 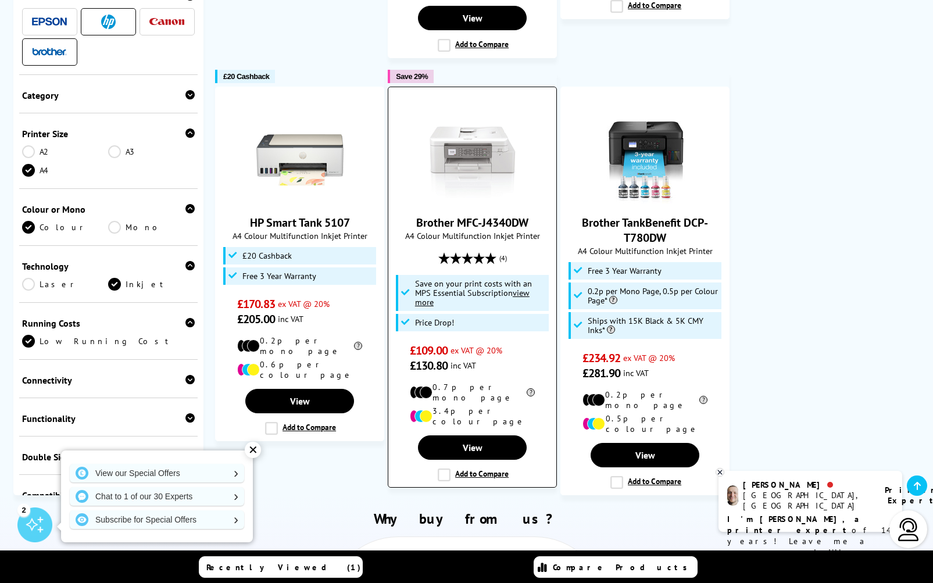 I want to click on a: Subscribe for Special Offers, so click(x=157, y=520).